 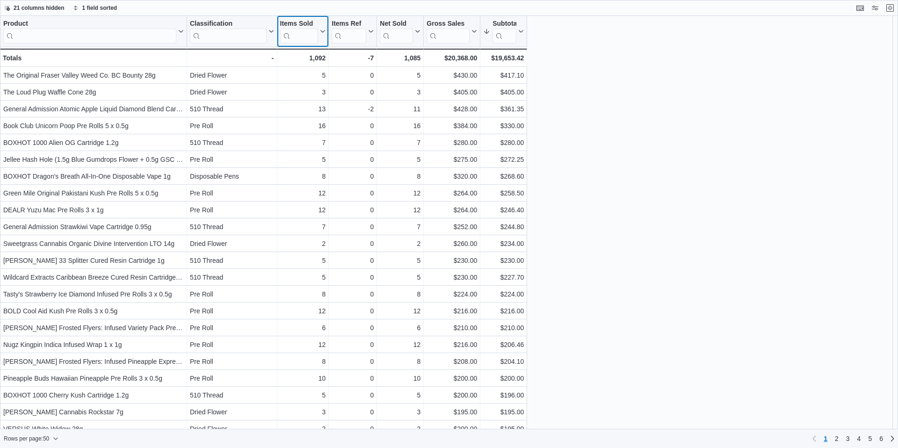 What do you see at coordinates (848, 439) in the screenshot?
I see `span: 3` at bounding box center [848, 439].